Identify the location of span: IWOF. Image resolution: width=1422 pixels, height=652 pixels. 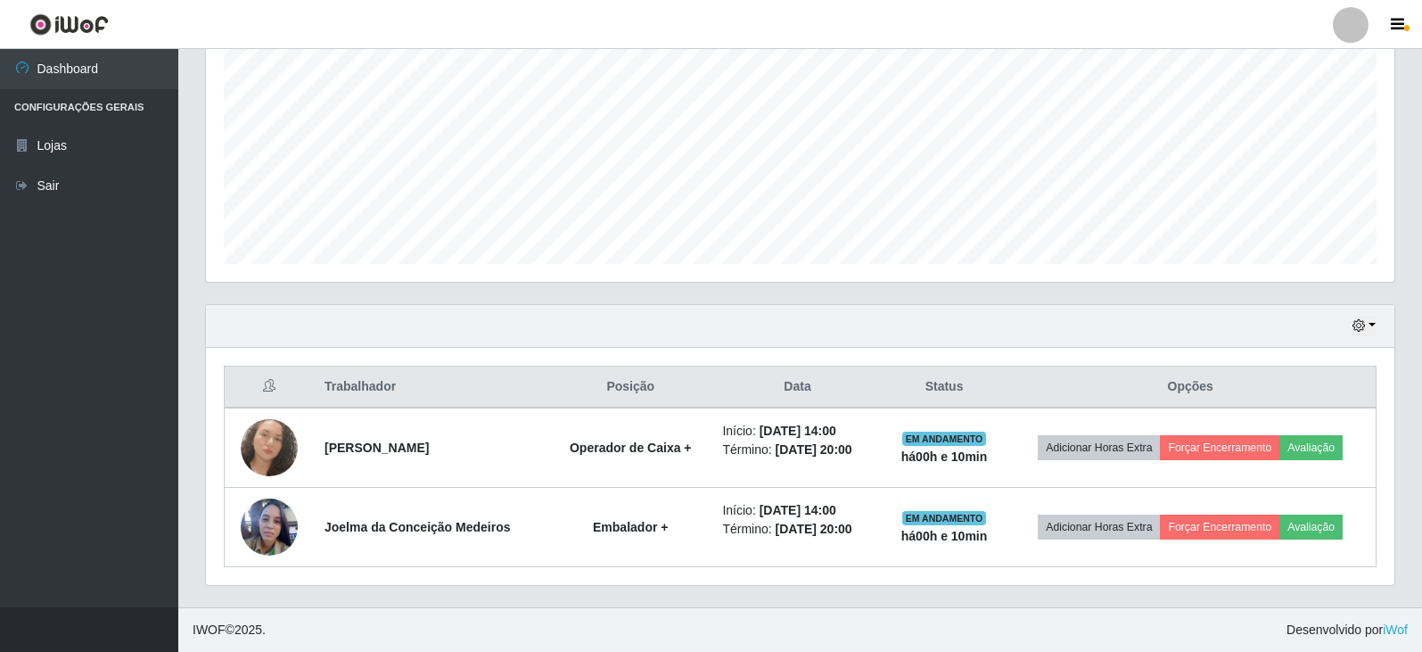
(209, 629).